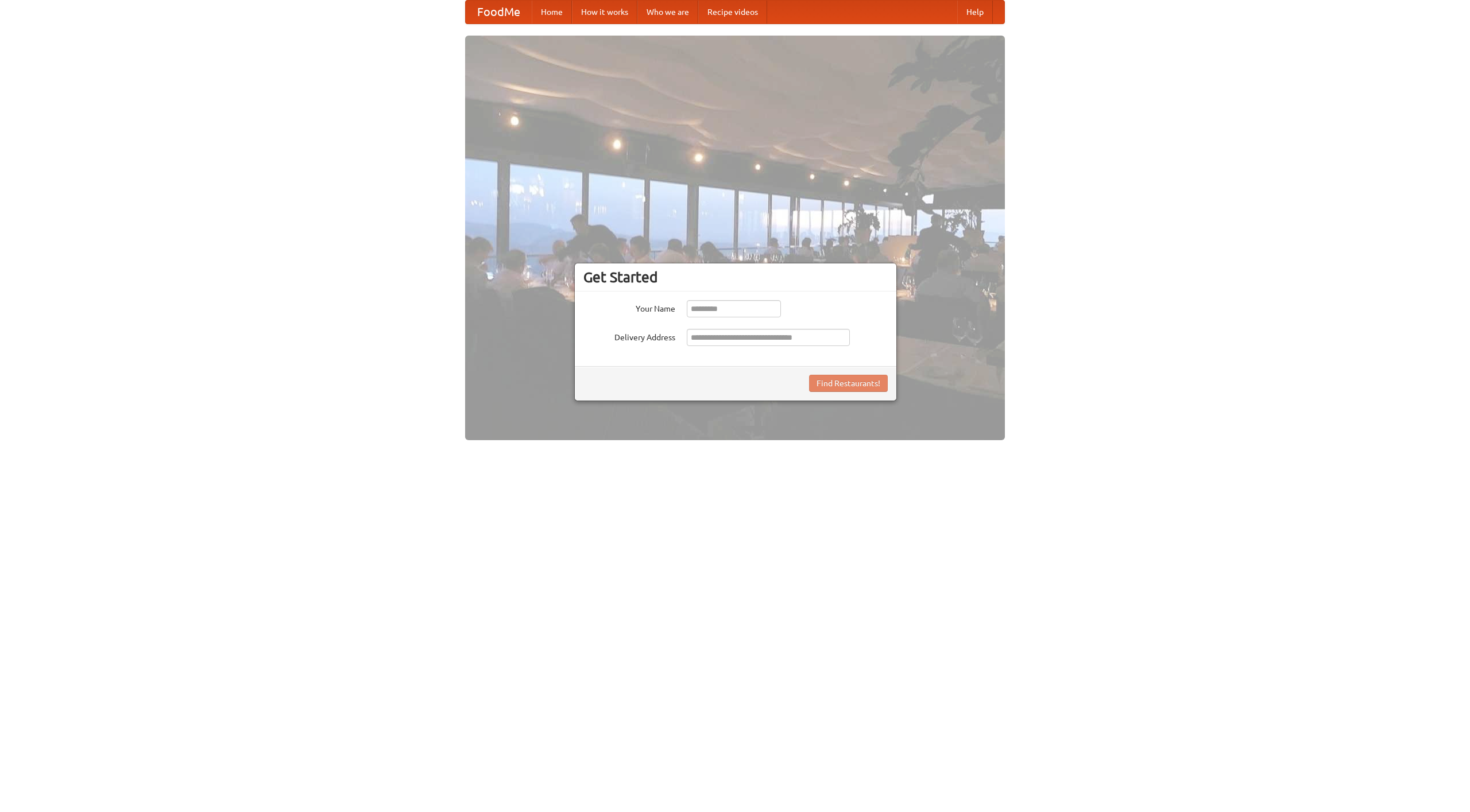 Image resolution: width=1470 pixels, height=812 pixels. Describe the element at coordinates (735, 278) in the screenshot. I see `h3: Get Started` at that location.